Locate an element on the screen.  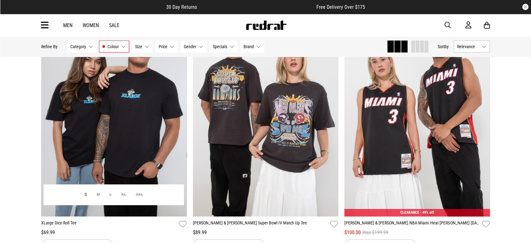
button: Sortby is located at coordinates (443, 47).